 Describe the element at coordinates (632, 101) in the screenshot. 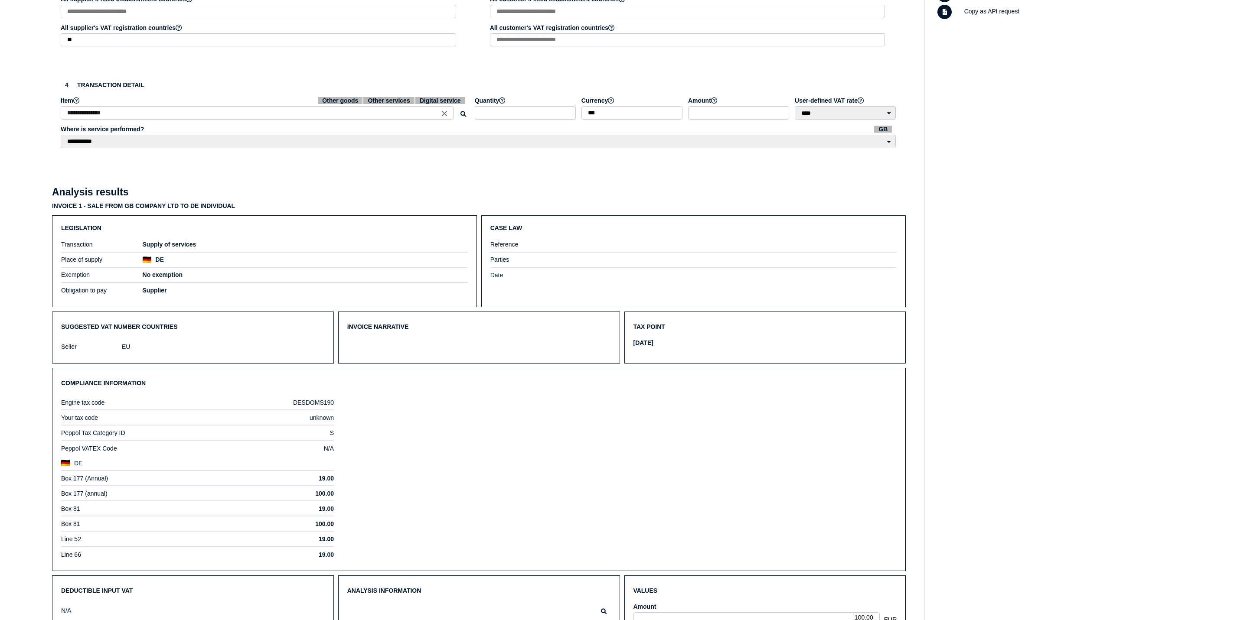

I see `label: Currency` at that location.